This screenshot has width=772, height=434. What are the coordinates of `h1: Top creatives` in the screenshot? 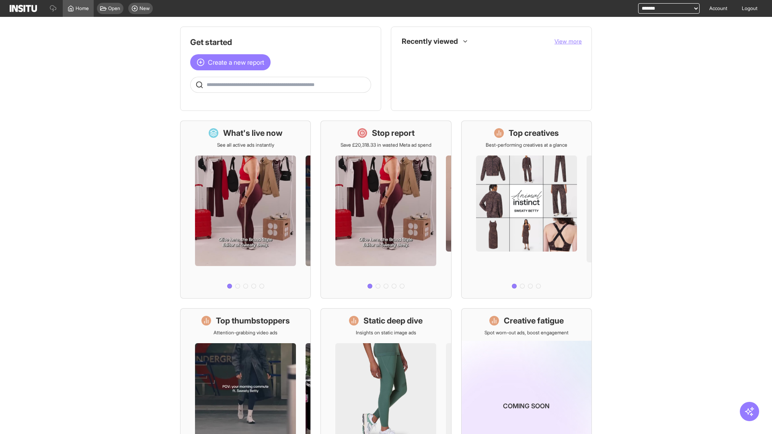 It's located at (534, 133).